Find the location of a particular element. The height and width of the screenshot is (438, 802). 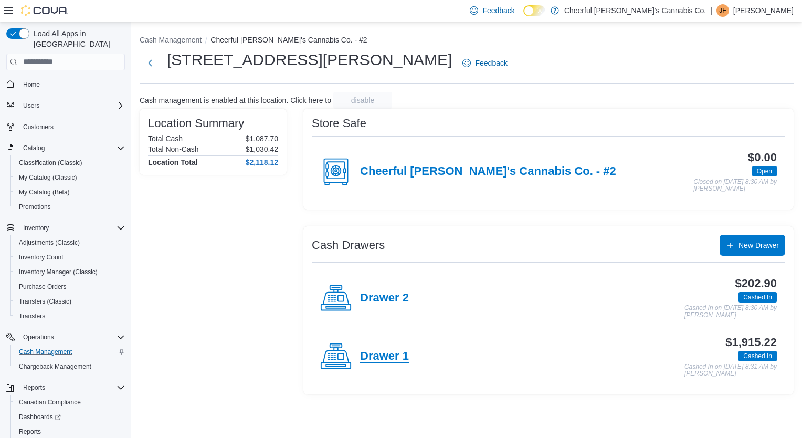

span: Dark Mode is located at coordinates (523, 16).